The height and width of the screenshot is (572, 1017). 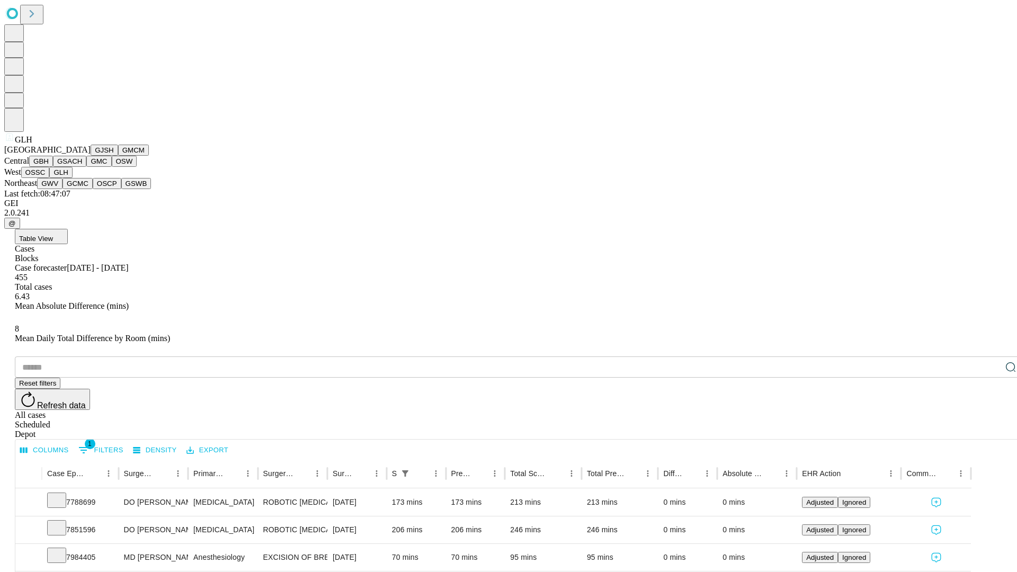 I want to click on span: Total cases, so click(x=33, y=287).